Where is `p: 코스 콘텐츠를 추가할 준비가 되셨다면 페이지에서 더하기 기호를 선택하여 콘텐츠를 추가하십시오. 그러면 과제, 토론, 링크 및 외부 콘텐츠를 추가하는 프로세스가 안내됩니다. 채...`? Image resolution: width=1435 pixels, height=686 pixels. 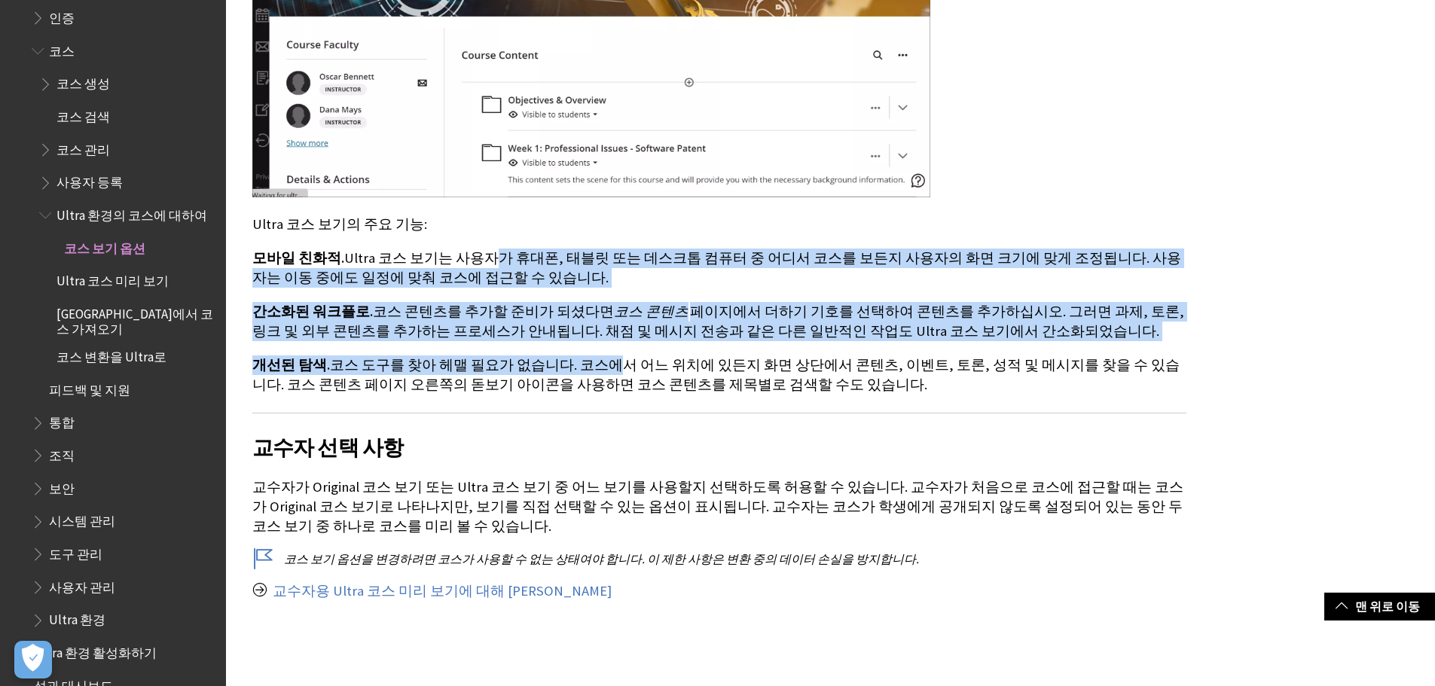 p: 코스 콘텐츠를 추가할 준비가 되셨다면 페이지에서 더하기 기호를 선택하여 콘텐츠를 추가하십시오. 그러면 과제, 토론, 링크 및 외부 콘텐츠를 추가하는 프로세스가 안내됩니다. 채... is located at coordinates (719, 322).